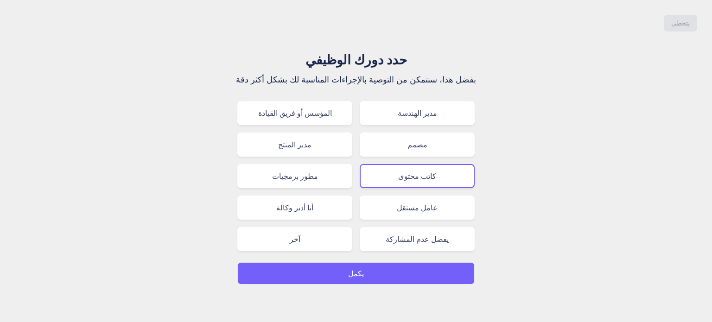  Describe the element at coordinates (417, 113) in the screenshot. I see `font: مدير الهندسة` at that location.